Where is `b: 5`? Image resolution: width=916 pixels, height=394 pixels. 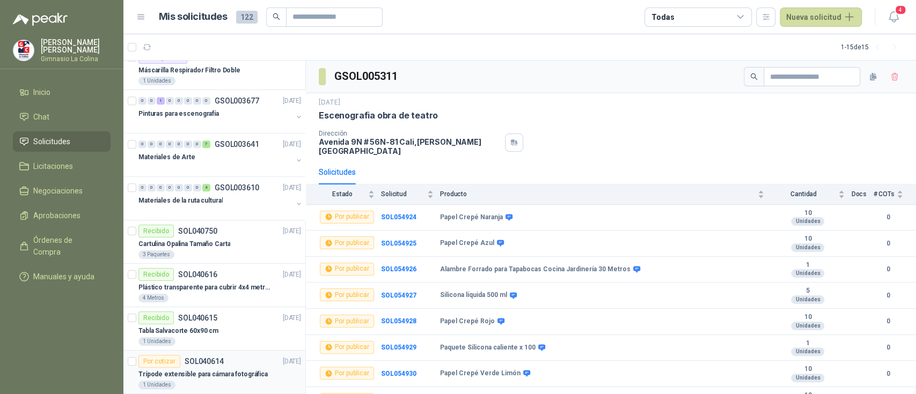 b: 5 is located at coordinates (807, 291).